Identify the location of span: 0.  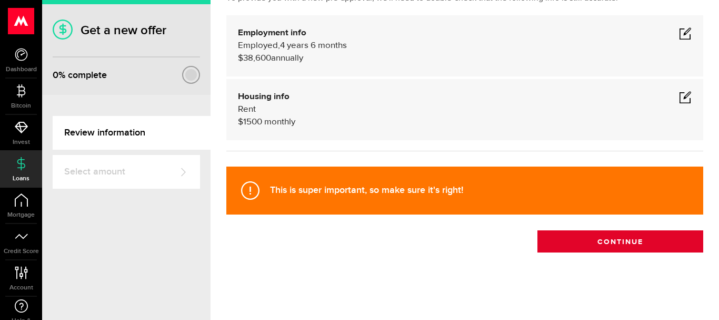
(55, 75).